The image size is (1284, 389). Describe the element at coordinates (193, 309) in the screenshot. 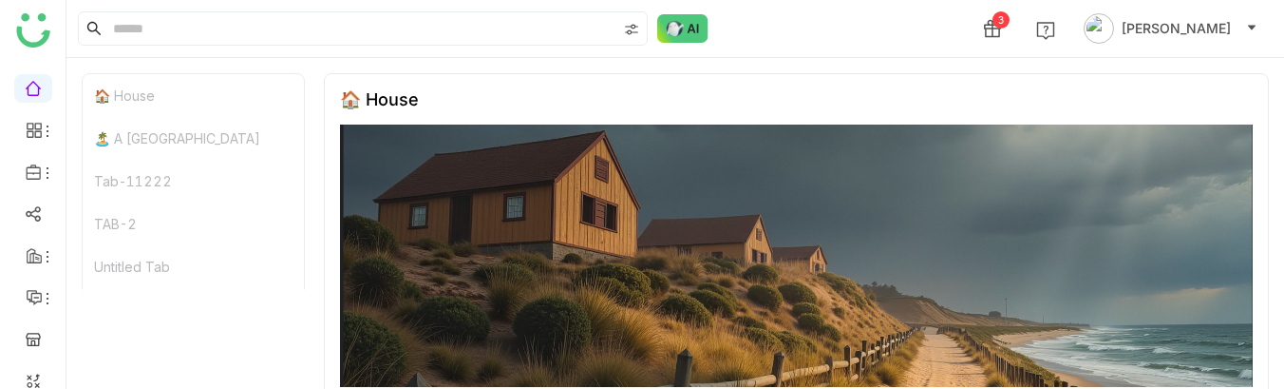

I see `div: docs` at that location.